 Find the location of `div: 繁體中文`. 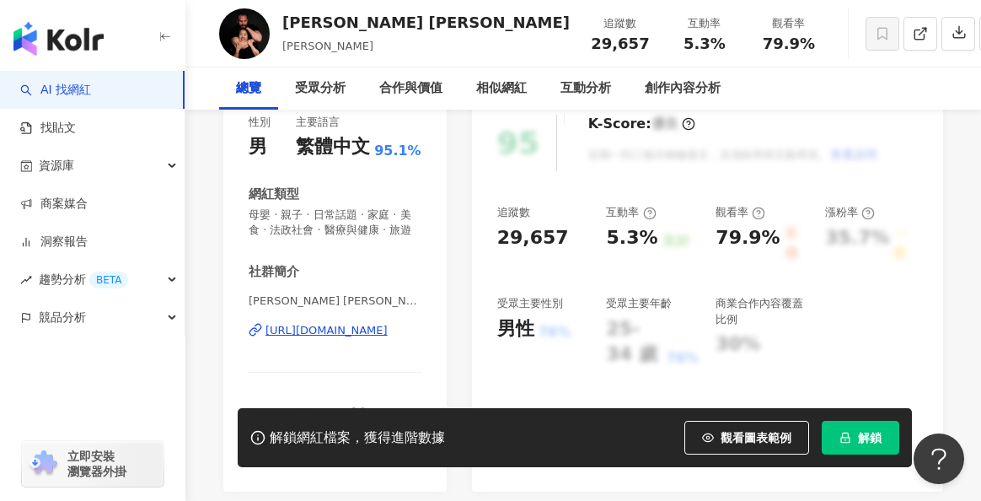

div: 繁體中文 is located at coordinates (333, 147).